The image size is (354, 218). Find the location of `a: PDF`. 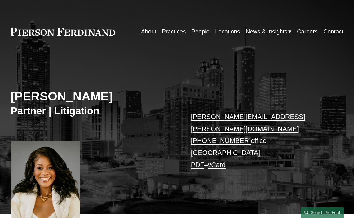

a: PDF is located at coordinates (197, 165).